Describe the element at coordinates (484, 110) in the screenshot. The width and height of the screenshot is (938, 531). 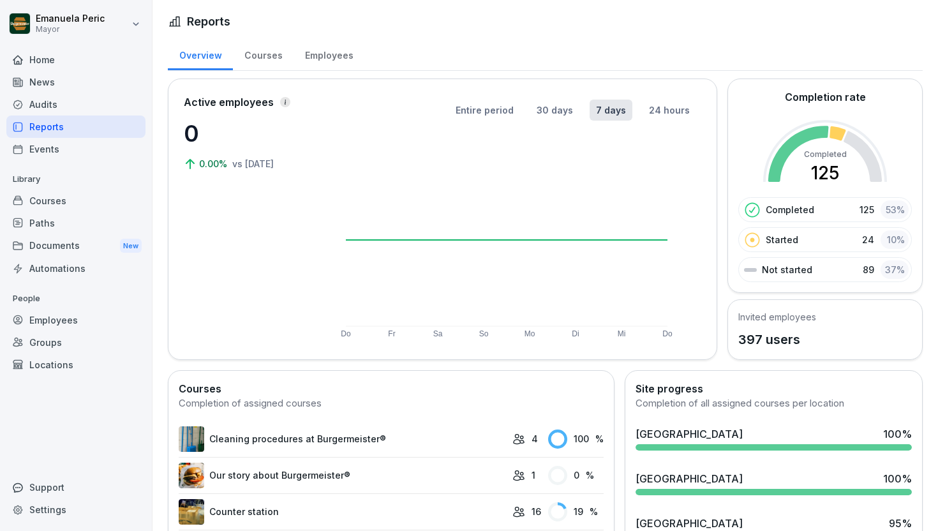
I see `button: Entire period` at that location.